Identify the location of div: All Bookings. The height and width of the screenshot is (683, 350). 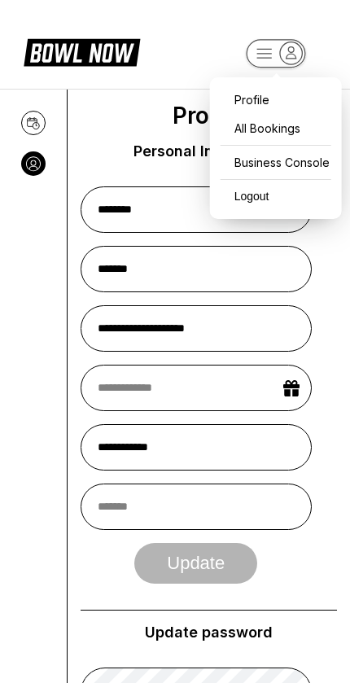
(276, 128).